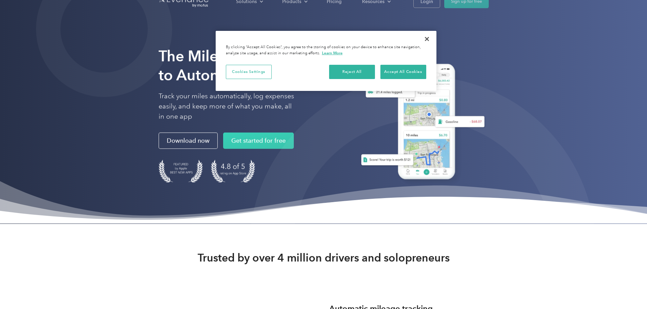  I want to click on strong: Trusted by over 4 million drivers and solopreneurs, so click(324, 258).